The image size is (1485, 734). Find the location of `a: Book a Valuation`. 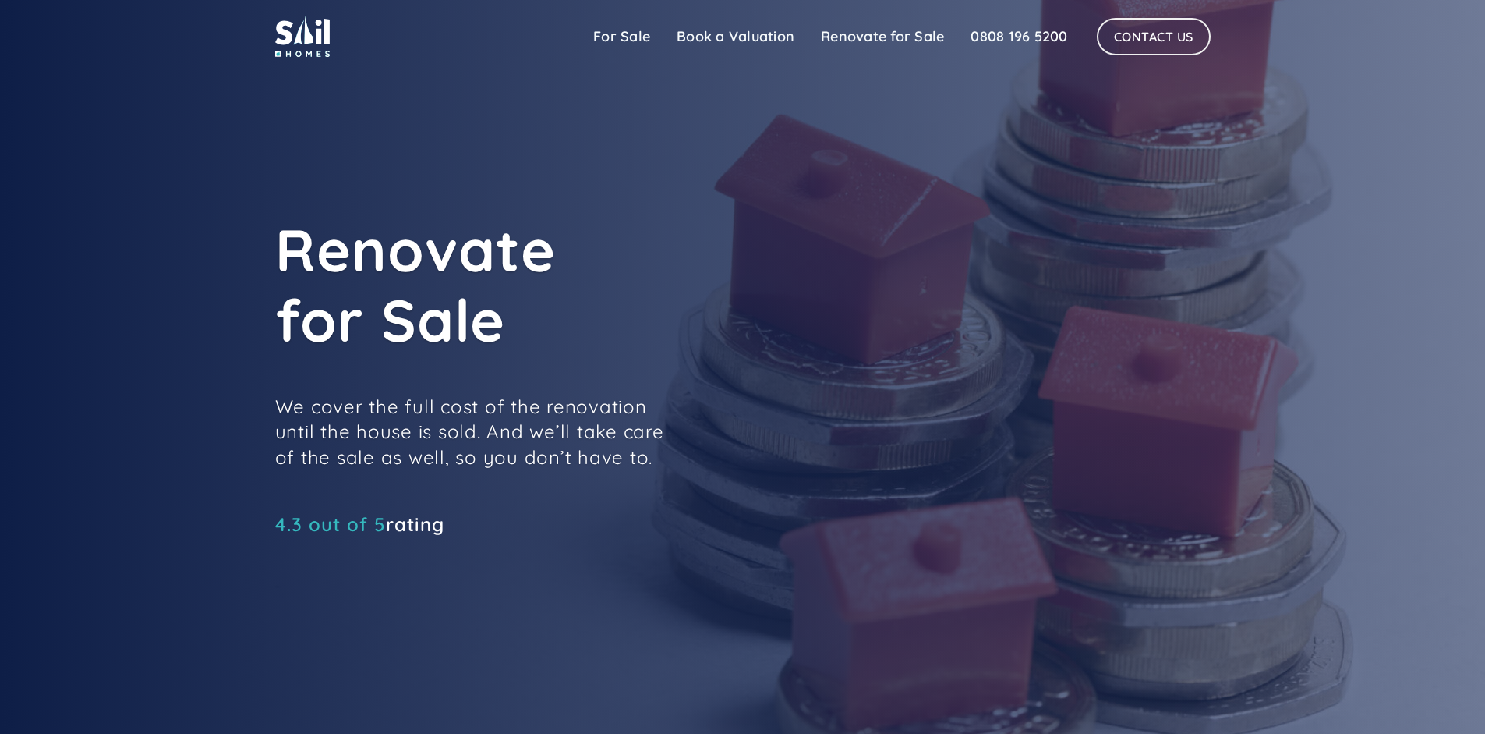

a: Book a Valuation is located at coordinates (735, 37).